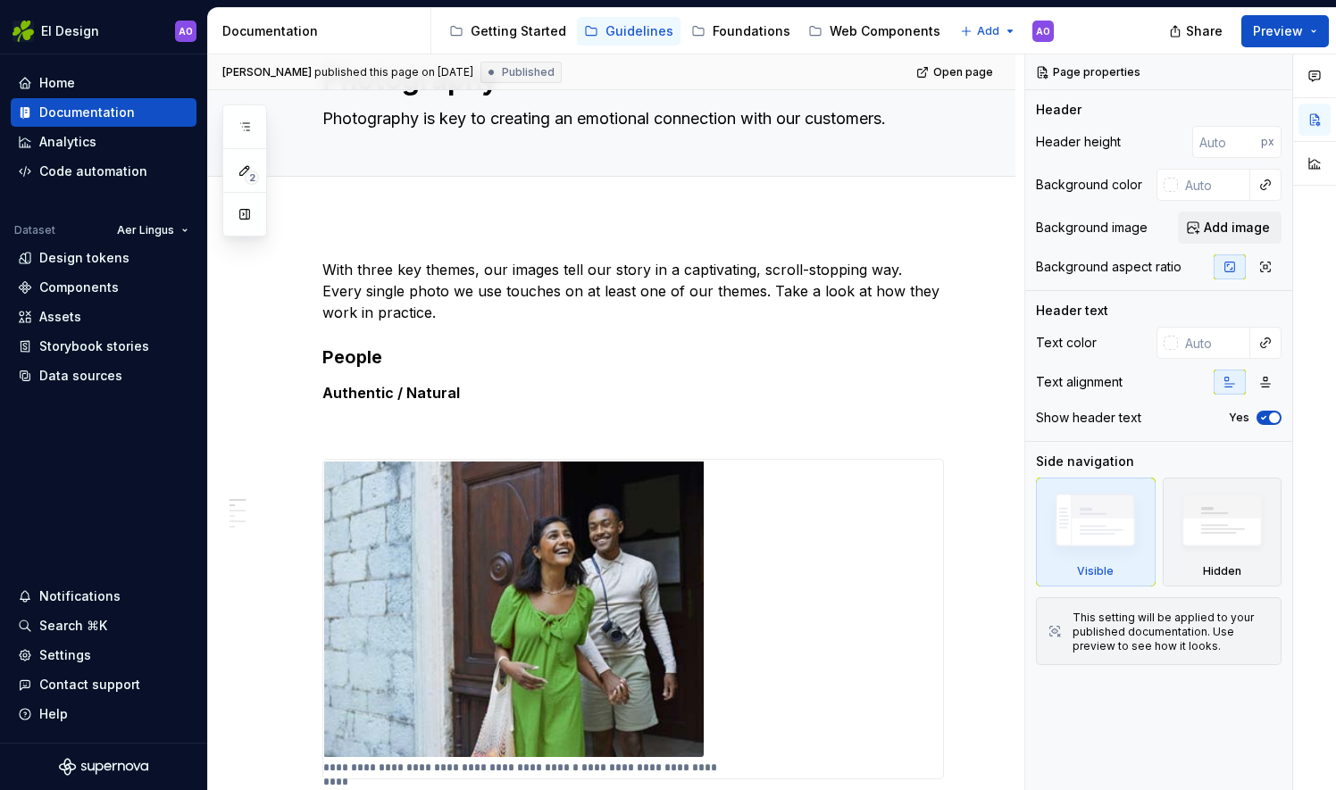 This screenshot has width=1336, height=790. I want to click on div: Web Components, so click(885, 31).